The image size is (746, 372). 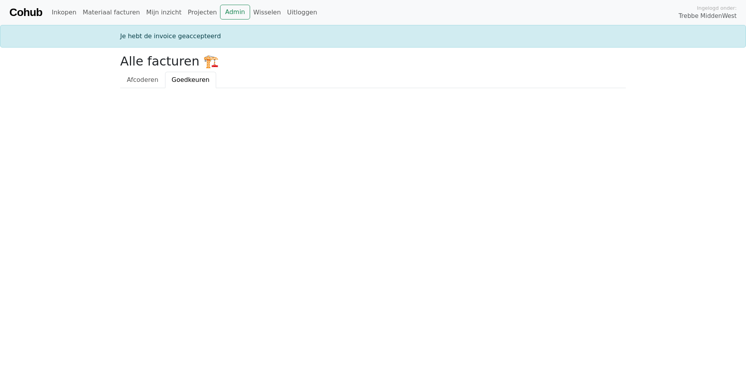 What do you see at coordinates (164, 12) in the screenshot?
I see `a: Mijn inzicht` at bounding box center [164, 12].